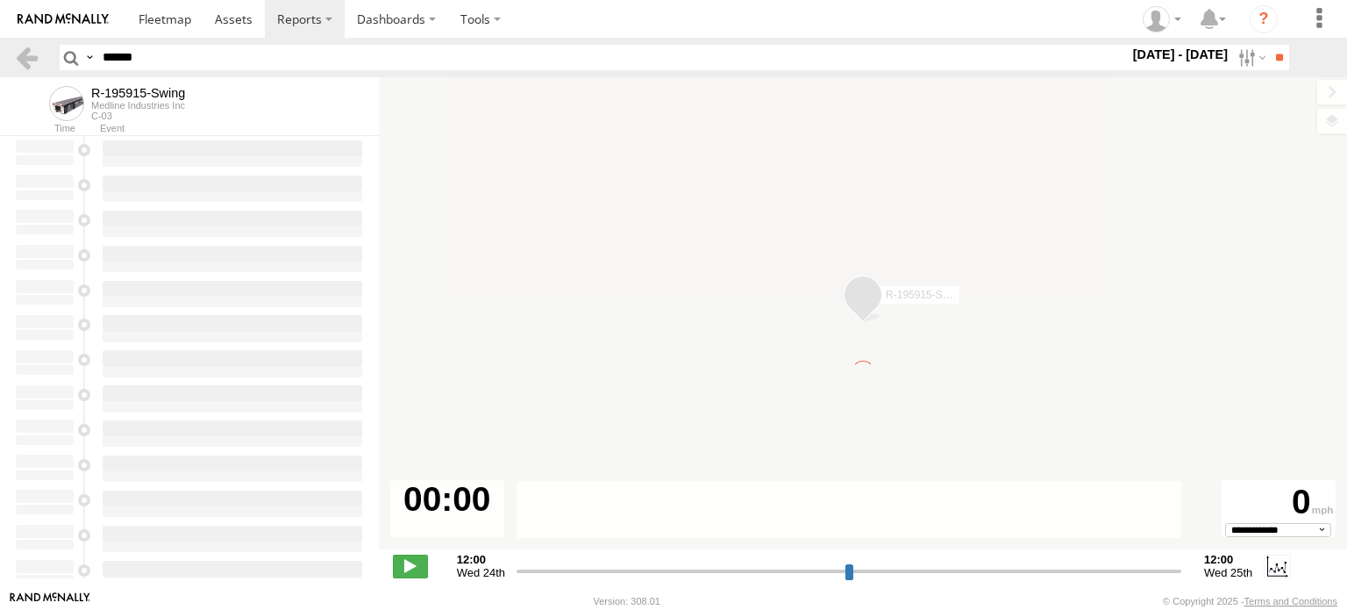 The width and height of the screenshot is (1347, 610). Describe the element at coordinates (26, 57) in the screenshot. I see `a: Back to previous Page` at that location.